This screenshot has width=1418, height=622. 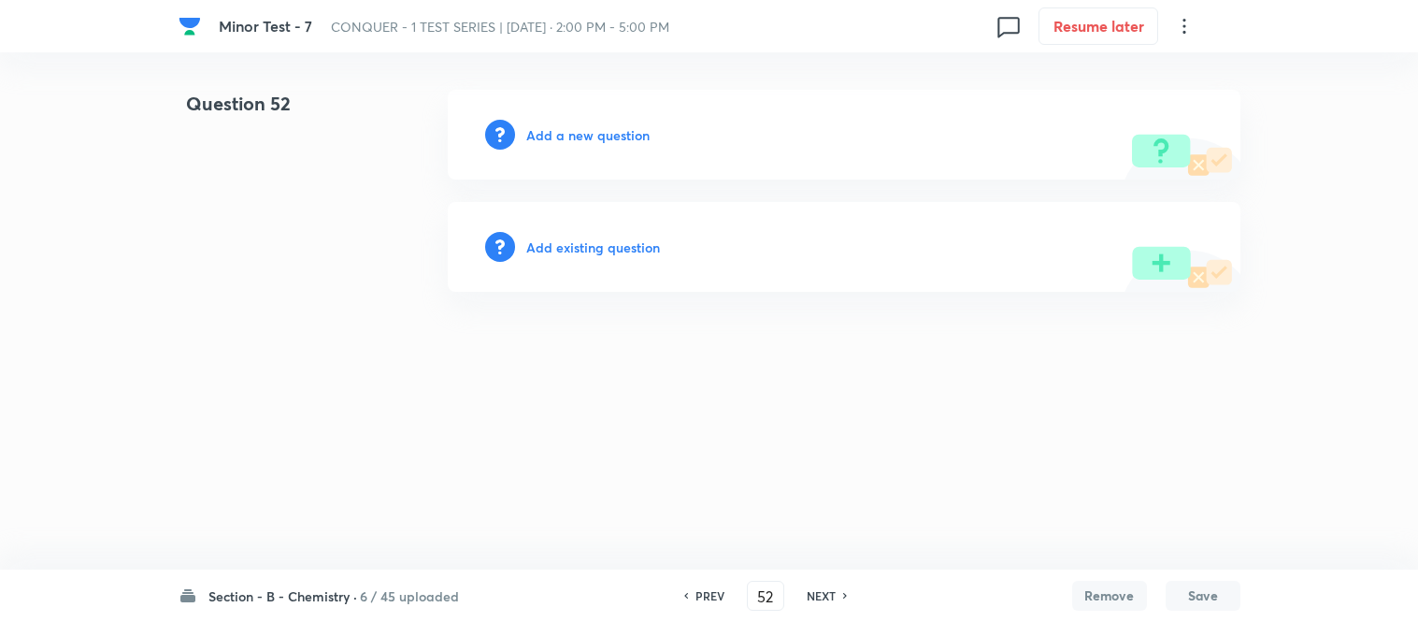 I want to click on a: Company Logo, so click(x=192, y=26).